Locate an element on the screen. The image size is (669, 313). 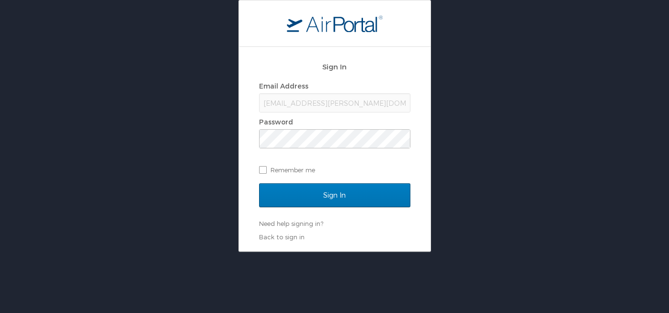
label: Remember me is located at coordinates (335, 170).